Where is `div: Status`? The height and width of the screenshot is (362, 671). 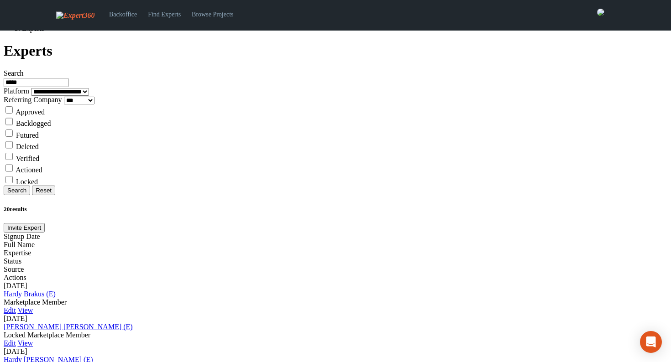
div: Status is located at coordinates (336, 262).